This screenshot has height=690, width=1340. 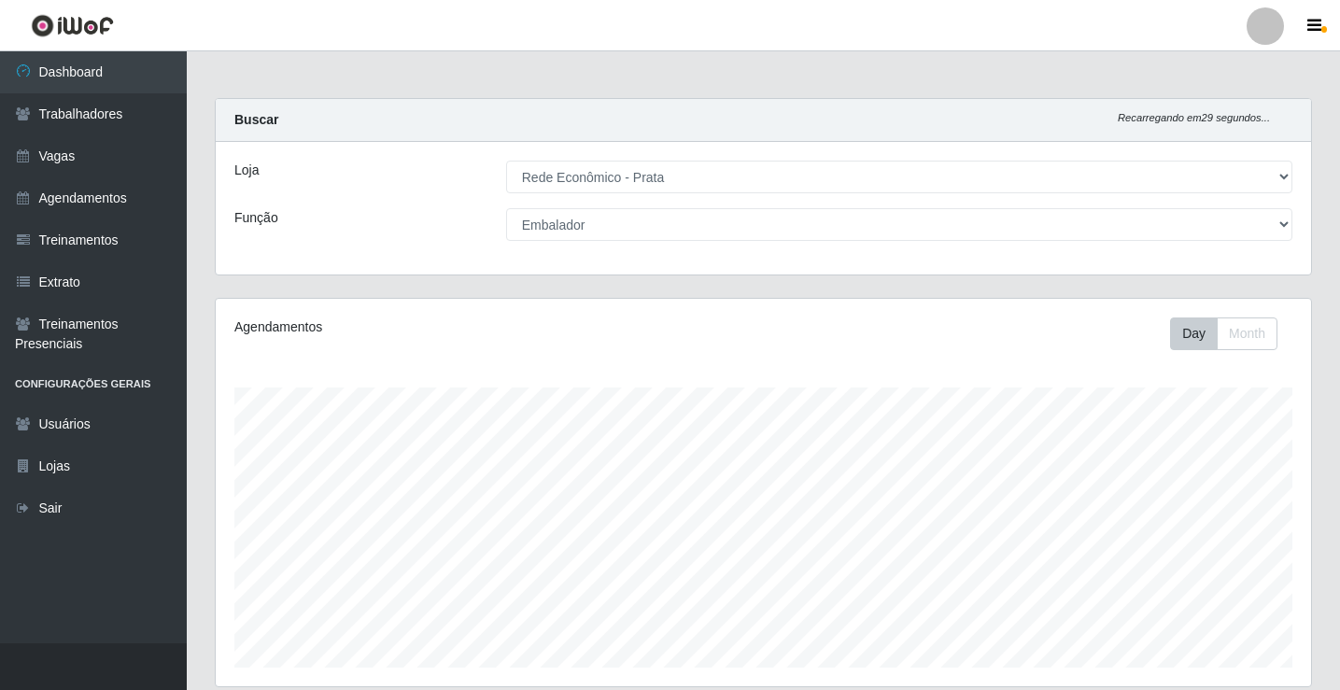 I want to click on div: Toolbar with button groups, so click(x=1231, y=333).